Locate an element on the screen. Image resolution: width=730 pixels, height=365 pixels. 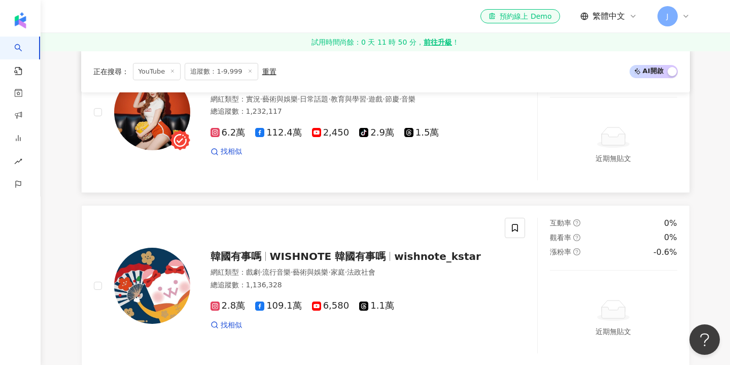
img: logo icon is located at coordinates (20, 20).